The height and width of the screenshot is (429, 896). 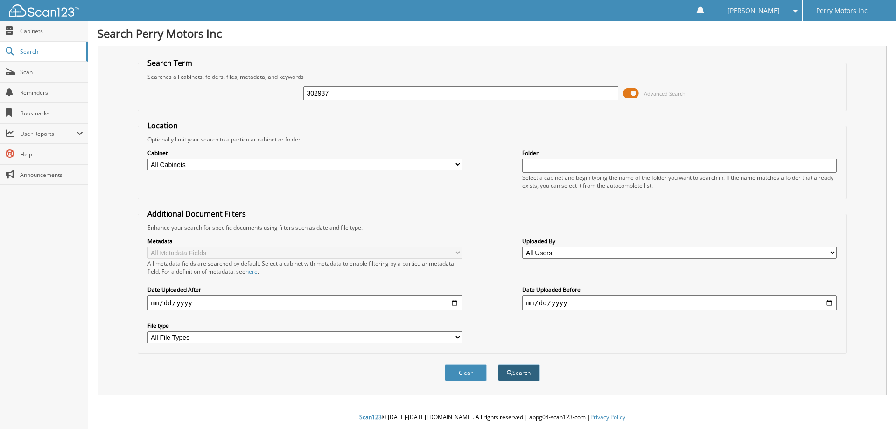 I want to click on label: Folder, so click(x=680, y=153).